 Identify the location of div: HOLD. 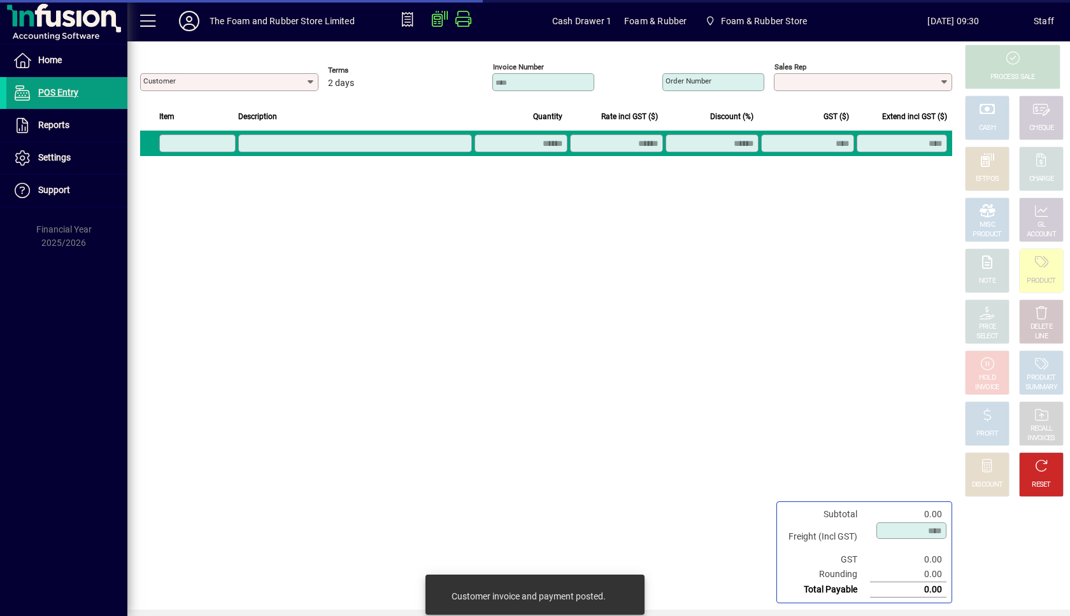
(987, 378).